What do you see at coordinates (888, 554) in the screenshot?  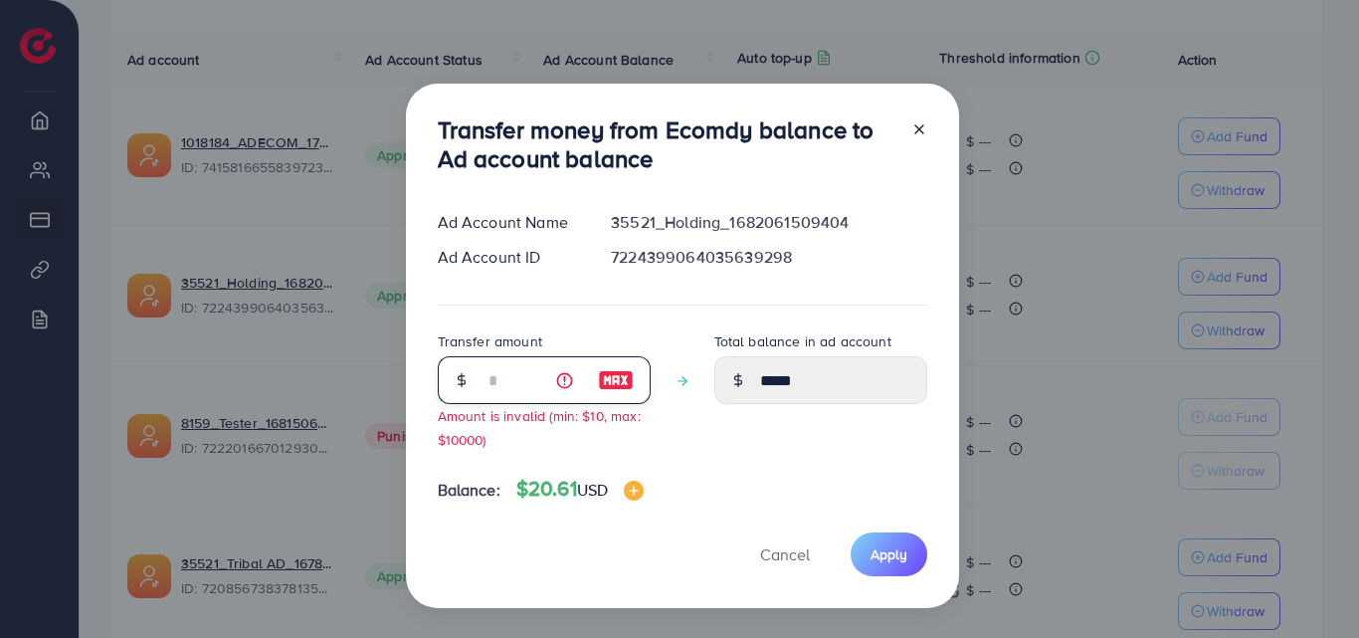 I see `span: Apply` at bounding box center [888, 554].